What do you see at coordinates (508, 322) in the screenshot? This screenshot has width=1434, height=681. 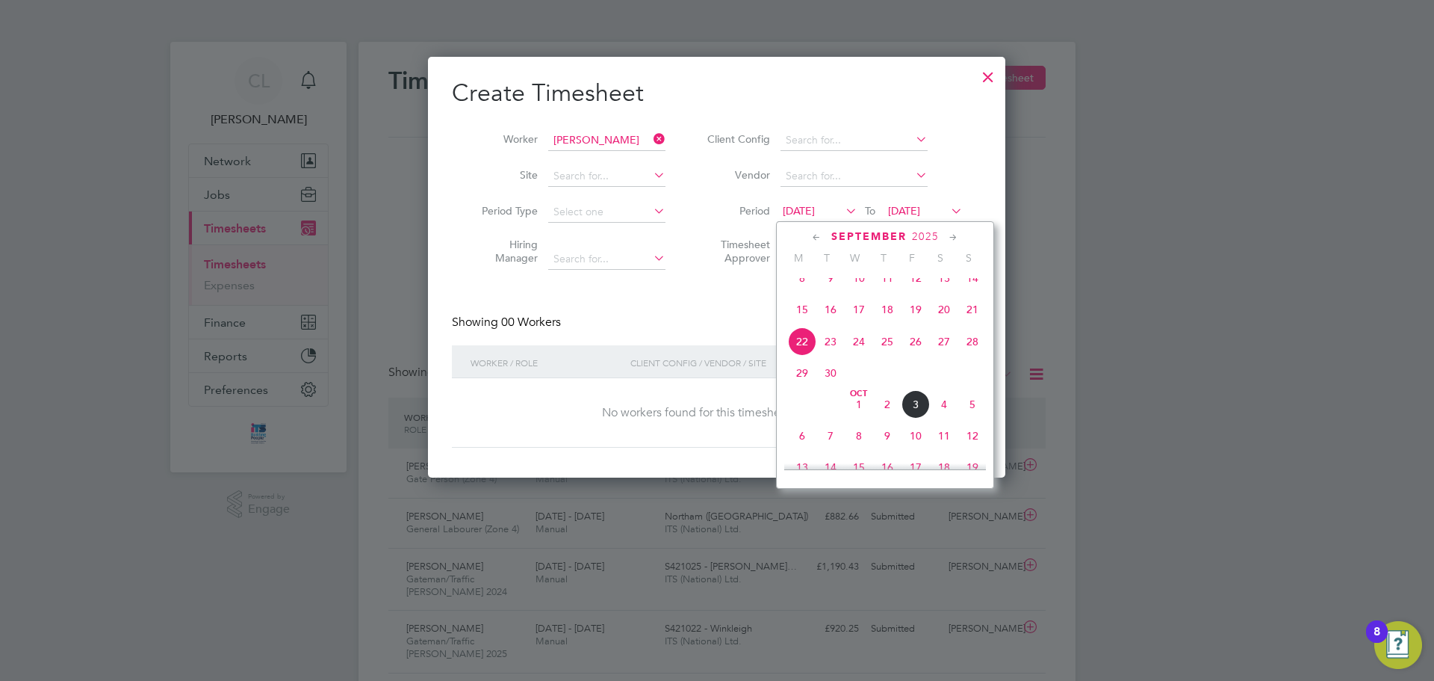 I see `div: Showing` at bounding box center [508, 322].